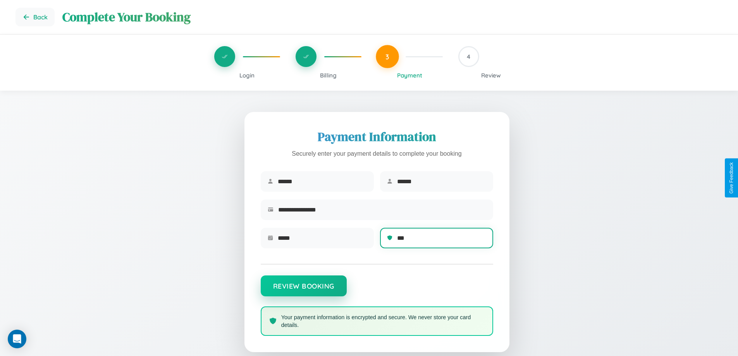 This screenshot has height=356, width=738. Describe the element at coordinates (35, 17) in the screenshot. I see `button: Go back` at that location.